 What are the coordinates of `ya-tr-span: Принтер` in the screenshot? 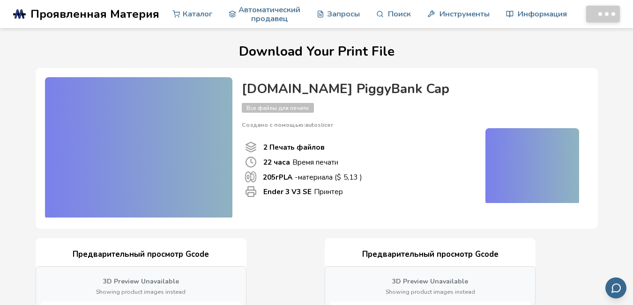 It's located at (328, 192).